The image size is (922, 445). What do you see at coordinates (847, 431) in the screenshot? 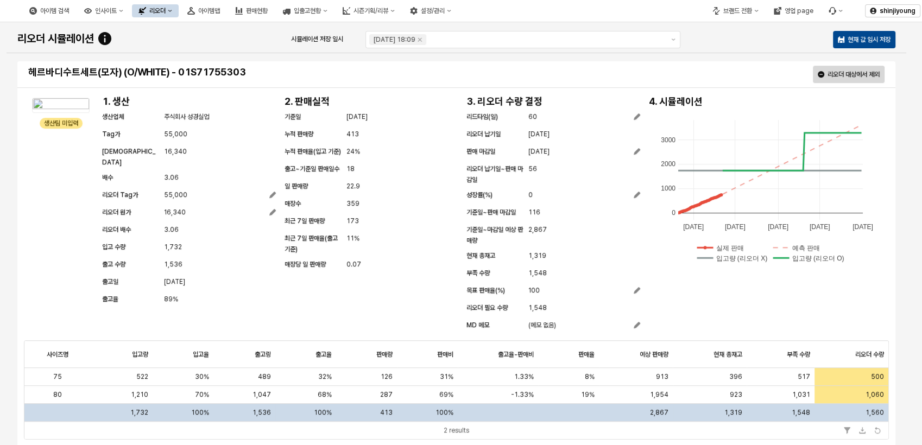
I see `button: Filter` at bounding box center [847, 431].